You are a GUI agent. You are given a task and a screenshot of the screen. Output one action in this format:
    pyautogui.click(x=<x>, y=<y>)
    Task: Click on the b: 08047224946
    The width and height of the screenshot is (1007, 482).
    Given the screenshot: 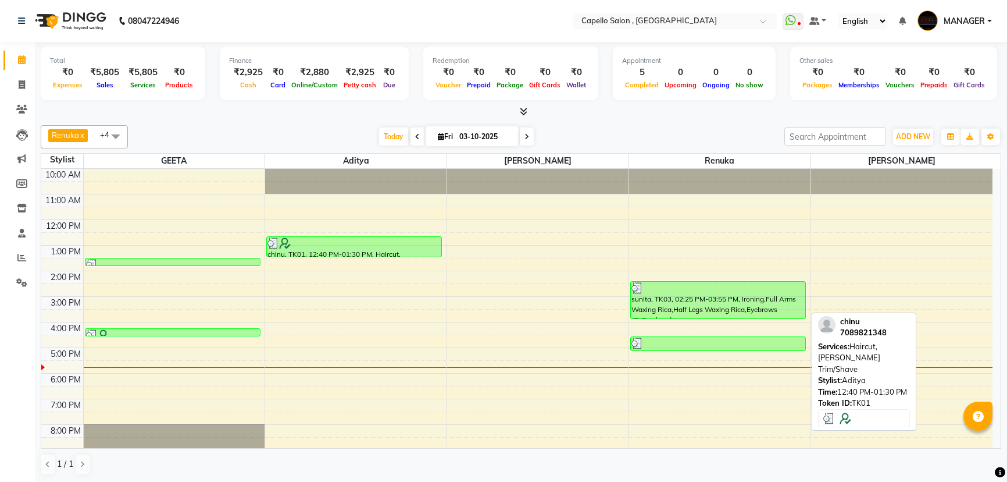 What is the action you would take?
    pyautogui.click(x=154, y=21)
    